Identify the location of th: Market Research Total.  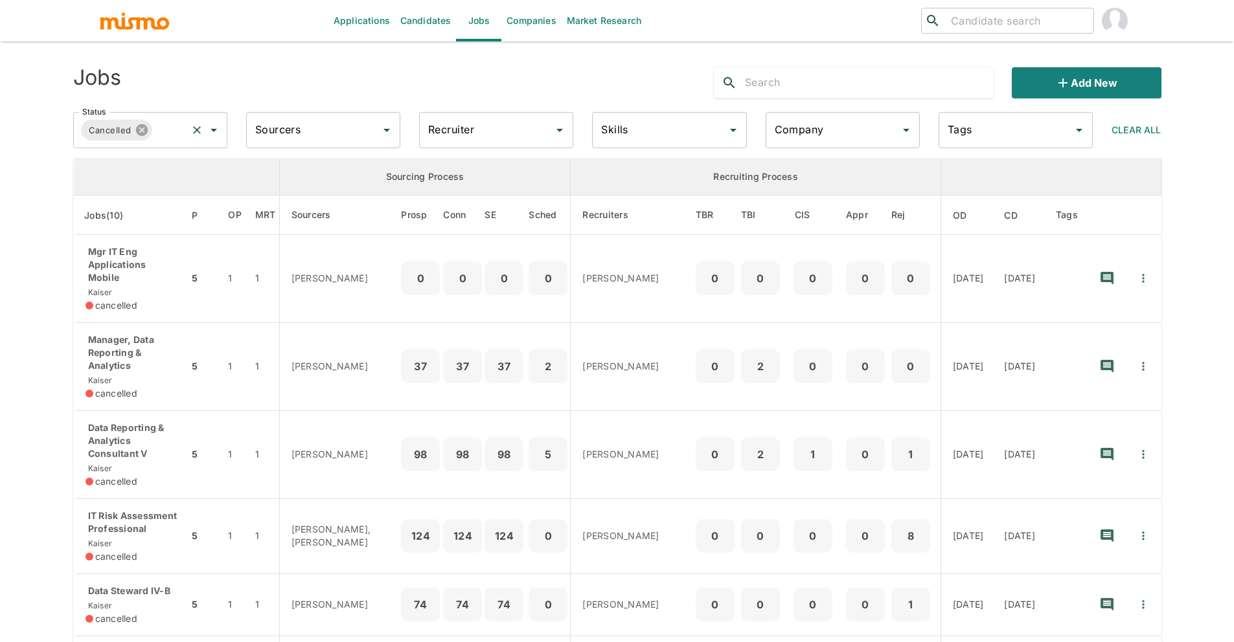
(266, 215).